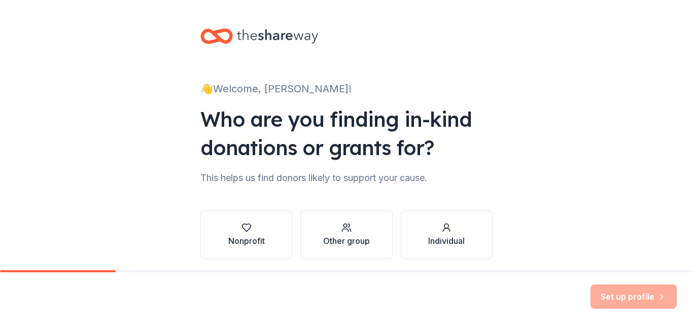  I want to click on button: Individual, so click(446, 235).